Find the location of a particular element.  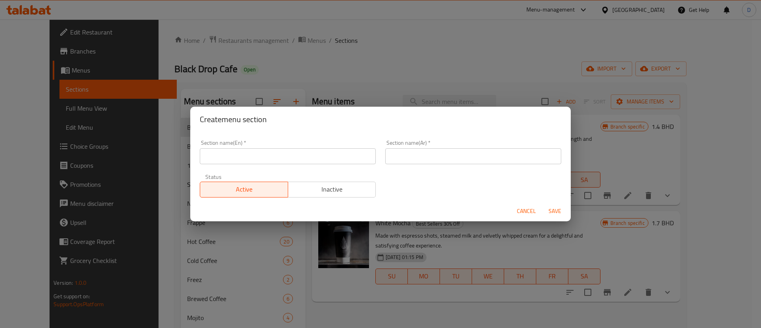

span: Inactive is located at coordinates (332, 189).